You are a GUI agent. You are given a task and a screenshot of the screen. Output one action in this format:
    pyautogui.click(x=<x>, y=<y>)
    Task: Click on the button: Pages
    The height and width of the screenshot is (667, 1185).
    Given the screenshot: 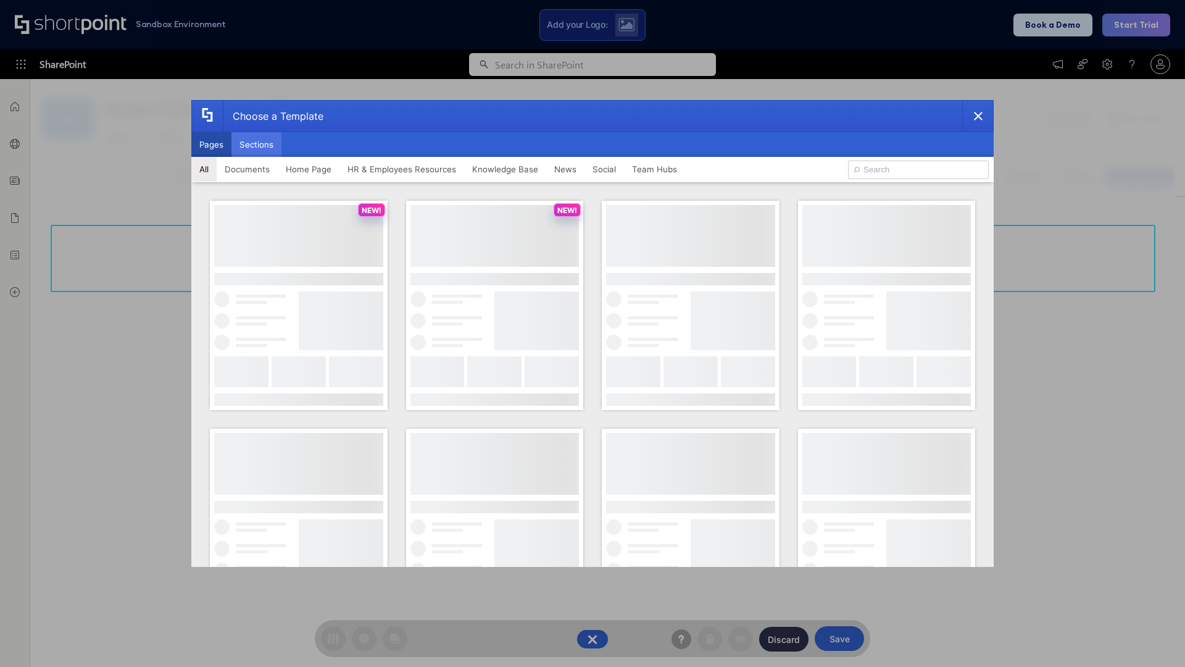 What is the action you would take?
    pyautogui.click(x=211, y=144)
    